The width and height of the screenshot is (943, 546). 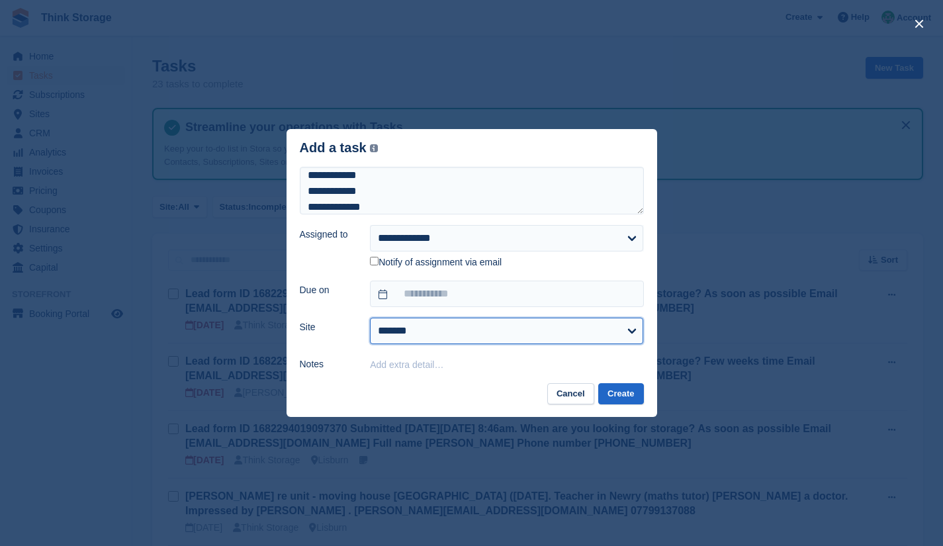 What do you see at coordinates (919, 24) in the screenshot?
I see `button: close` at bounding box center [919, 24].